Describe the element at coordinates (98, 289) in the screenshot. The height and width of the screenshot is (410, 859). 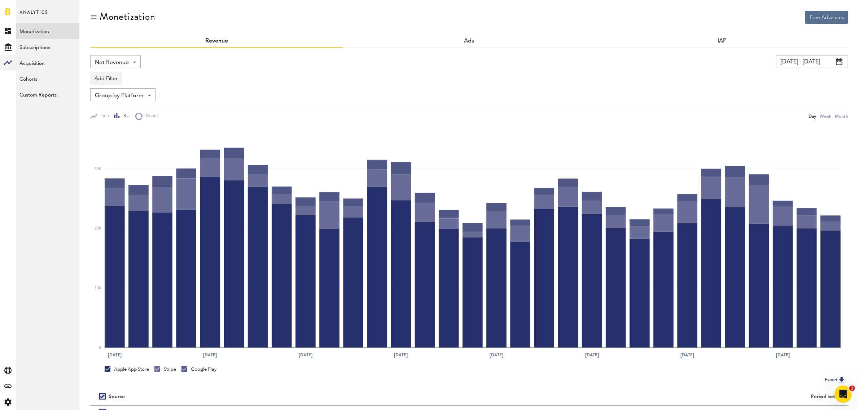
I see `text: 10K` at that location.